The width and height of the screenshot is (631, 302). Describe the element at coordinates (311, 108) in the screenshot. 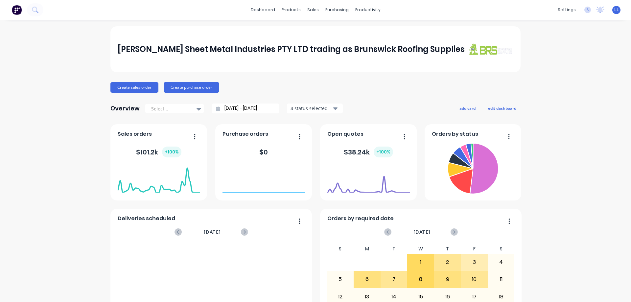

I see `div: 4 status selected` at that location.